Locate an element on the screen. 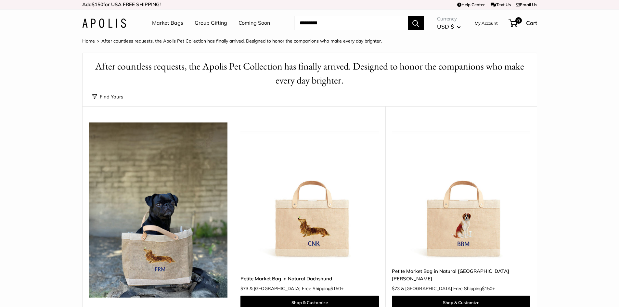 The height and width of the screenshot is (307, 619). span: Cart is located at coordinates (532, 23).